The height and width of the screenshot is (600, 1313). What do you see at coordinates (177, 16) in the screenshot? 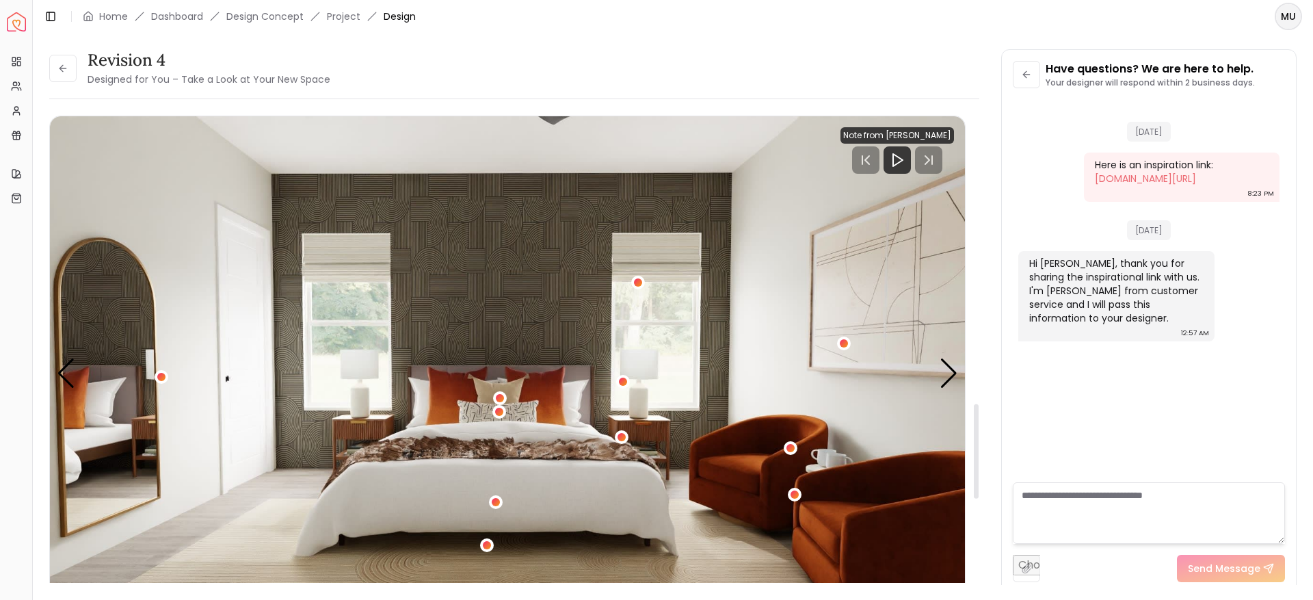
I see `a: Dashboard` at bounding box center [177, 16].